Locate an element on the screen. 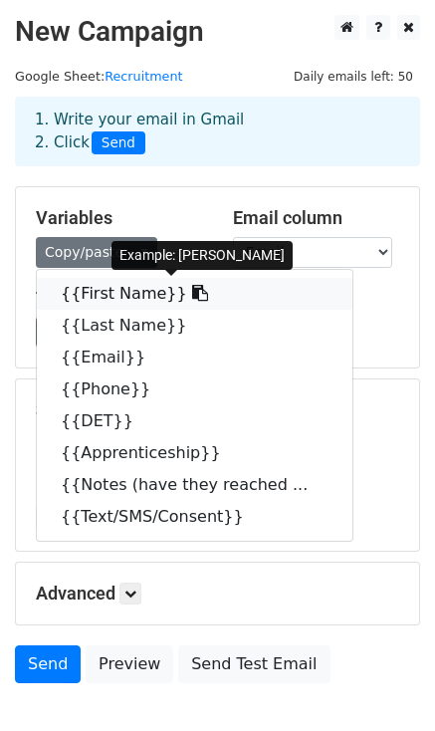  a: Recruitment is located at coordinates (143, 76).